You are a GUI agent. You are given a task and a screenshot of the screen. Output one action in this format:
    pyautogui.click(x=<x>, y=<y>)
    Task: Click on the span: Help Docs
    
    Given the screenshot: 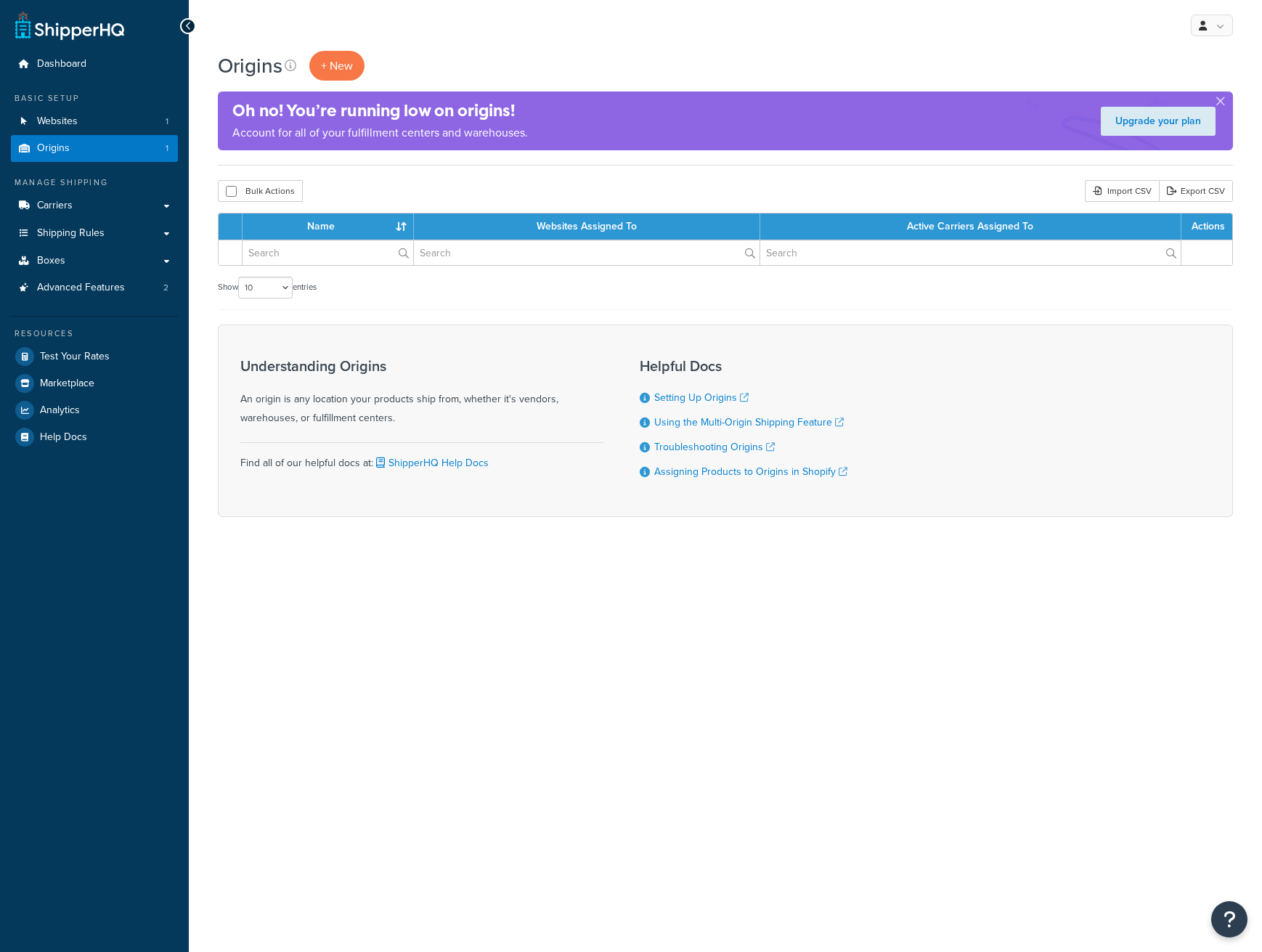 What is the action you would take?
    pyautogui.click(x=63, y=437)
    